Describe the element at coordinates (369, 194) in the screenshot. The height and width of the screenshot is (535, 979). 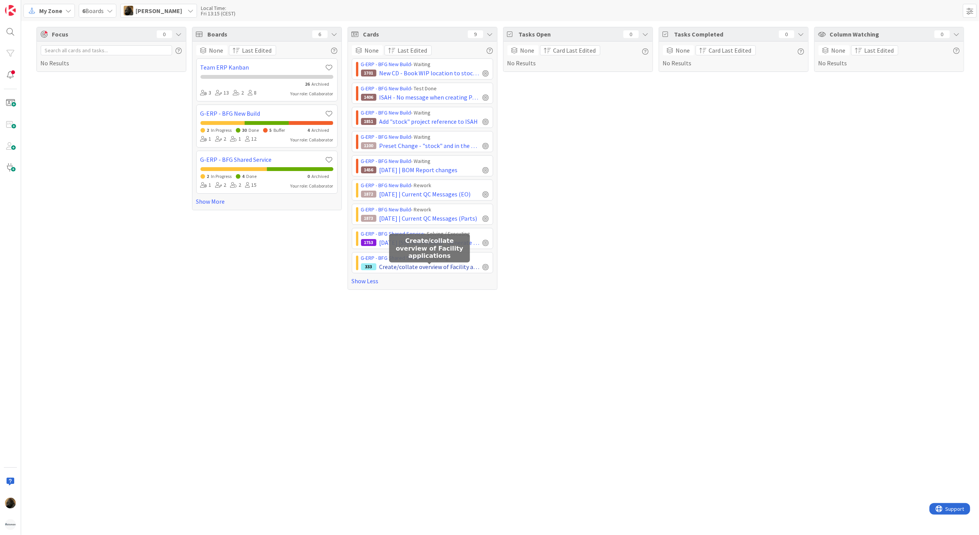
I see `div: 1872` at that location.